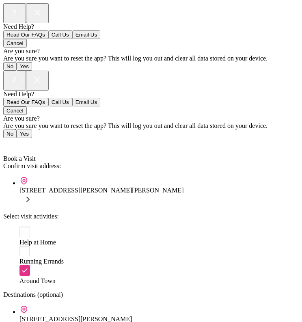  Describe the element at coordinates (37, 281) in the screenshot. I see `span: Around Town` at that location.